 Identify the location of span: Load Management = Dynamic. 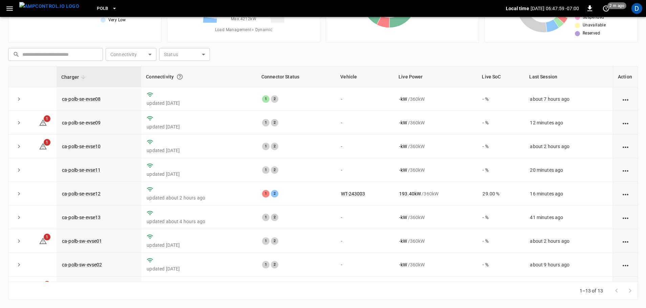
(244, 30).